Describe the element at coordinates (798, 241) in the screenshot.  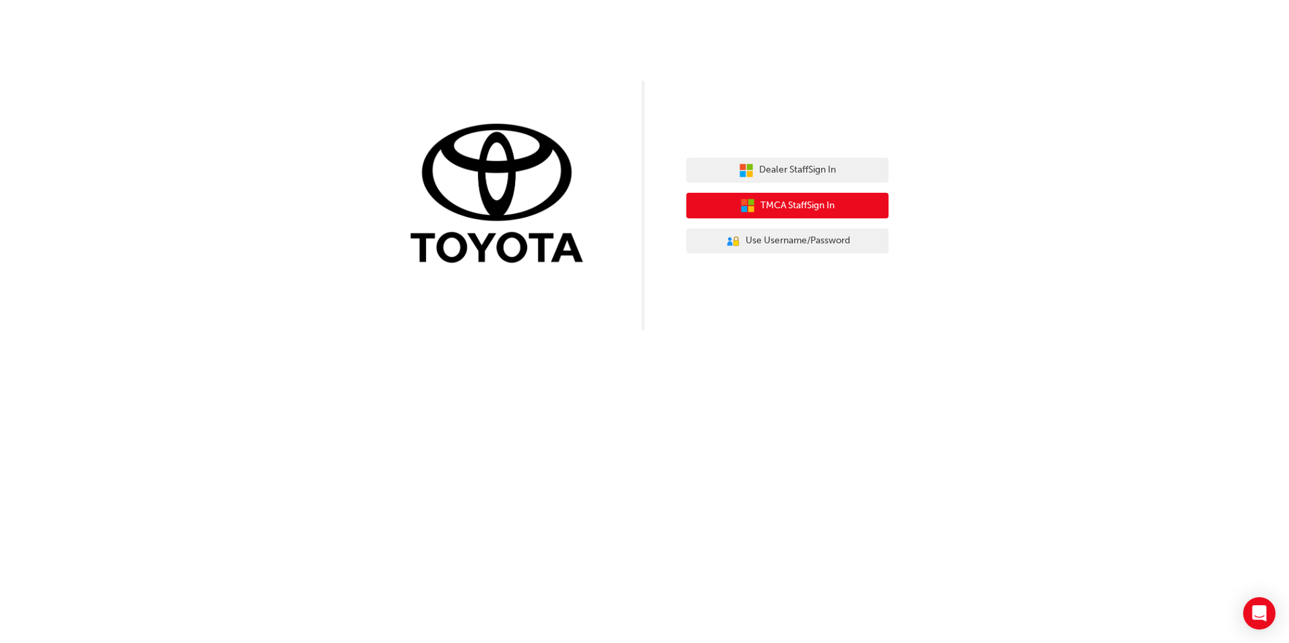
I see `span: Use Username/Password` at that location.